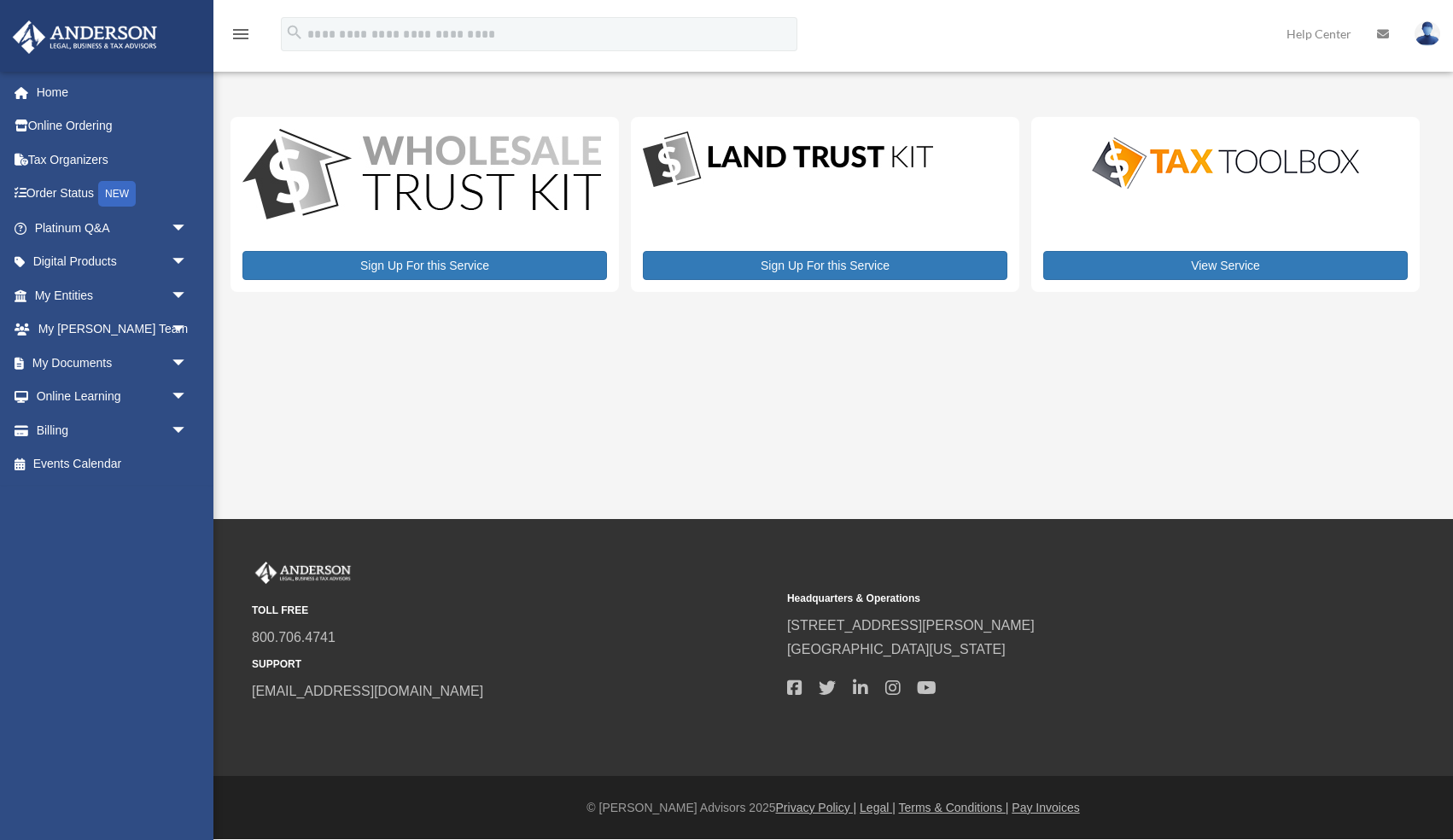  Describe the element at coordinates (513, 610) in the screenshot. I see `small: TOLL FREE` at that location.